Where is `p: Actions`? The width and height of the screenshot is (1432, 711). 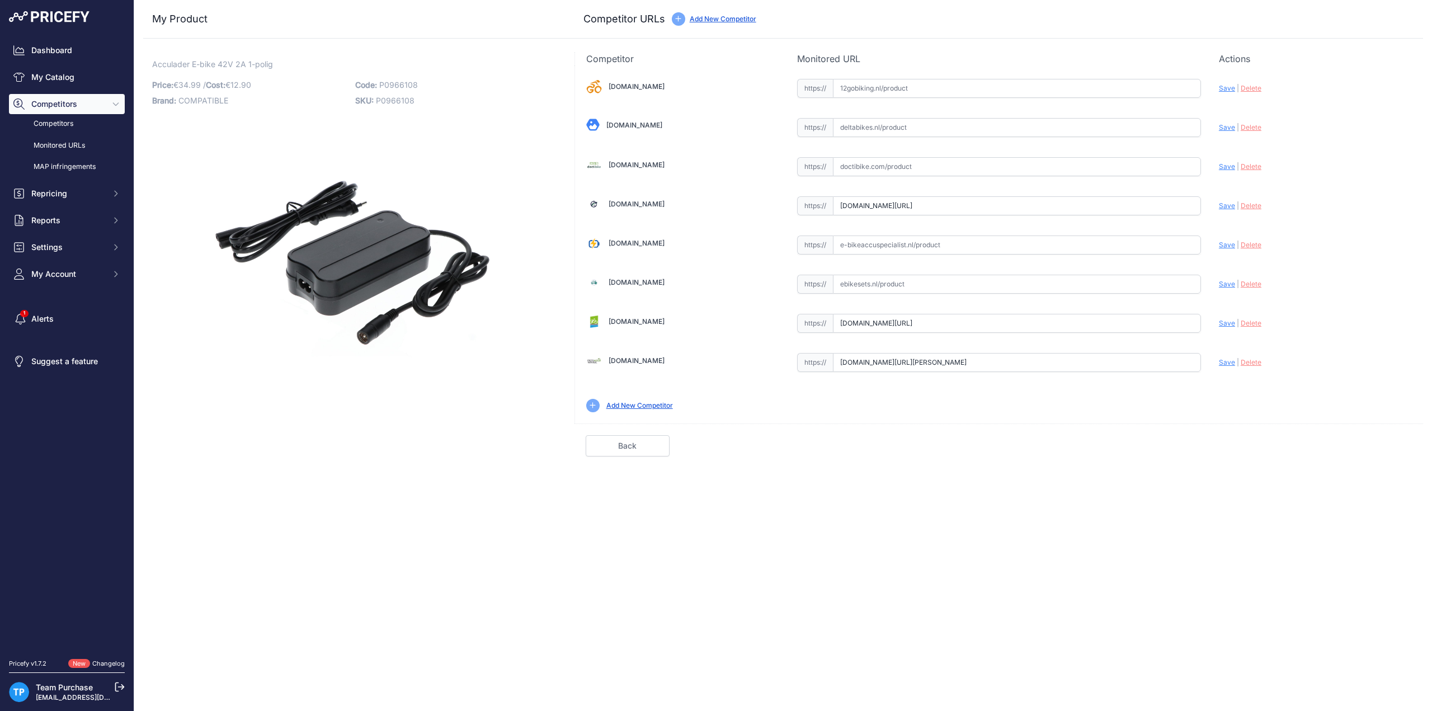
p: Actions is located at coordinates (1315, 59).